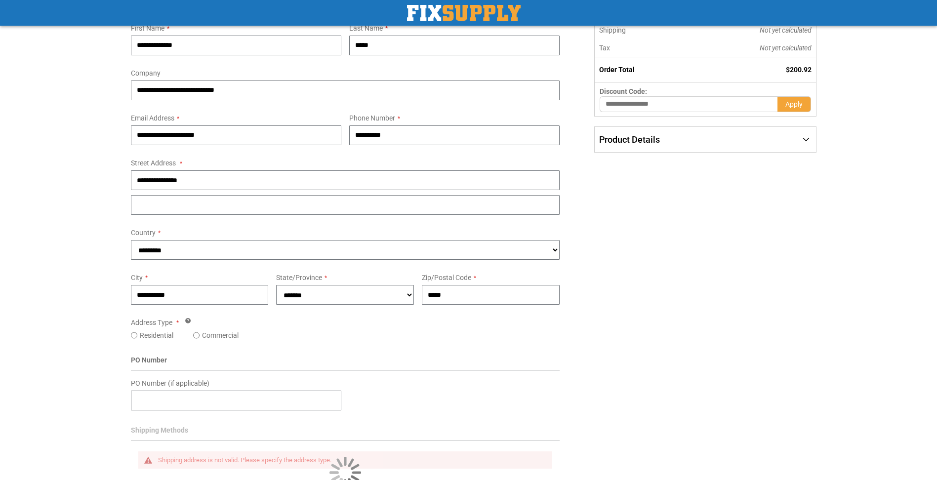 The width and height of the screenshot is (937, 480). What do you see at coordinates (794, 104) in the screenshot?
I see `span: Apply` at bounding box center [794, 104].